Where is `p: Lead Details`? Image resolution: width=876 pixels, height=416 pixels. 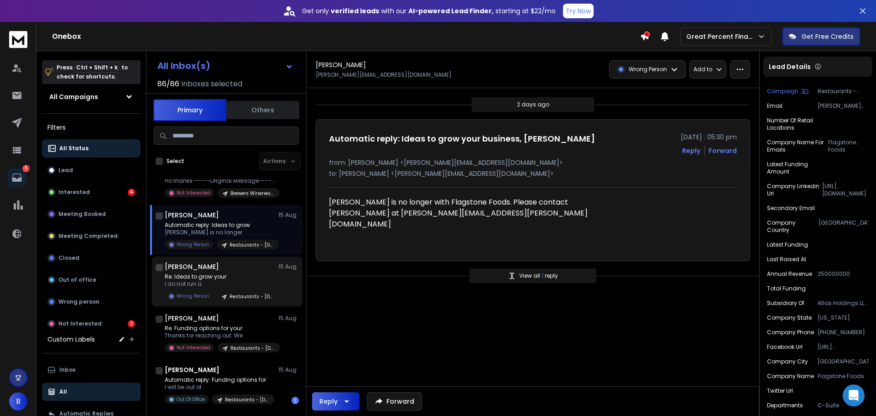
p: Lead Details is located at coordinates (790, 67).